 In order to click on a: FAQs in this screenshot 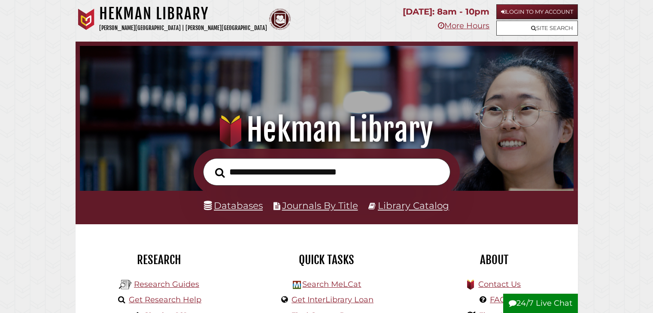, I will do `click(500, 300)`.